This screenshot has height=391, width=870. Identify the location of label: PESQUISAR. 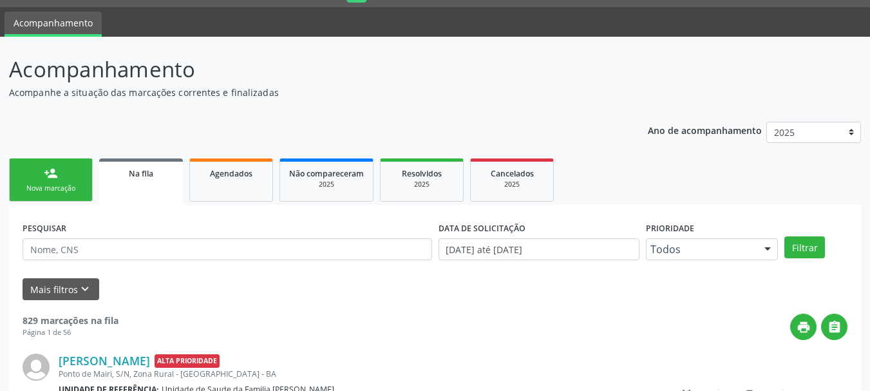
(44, 228).